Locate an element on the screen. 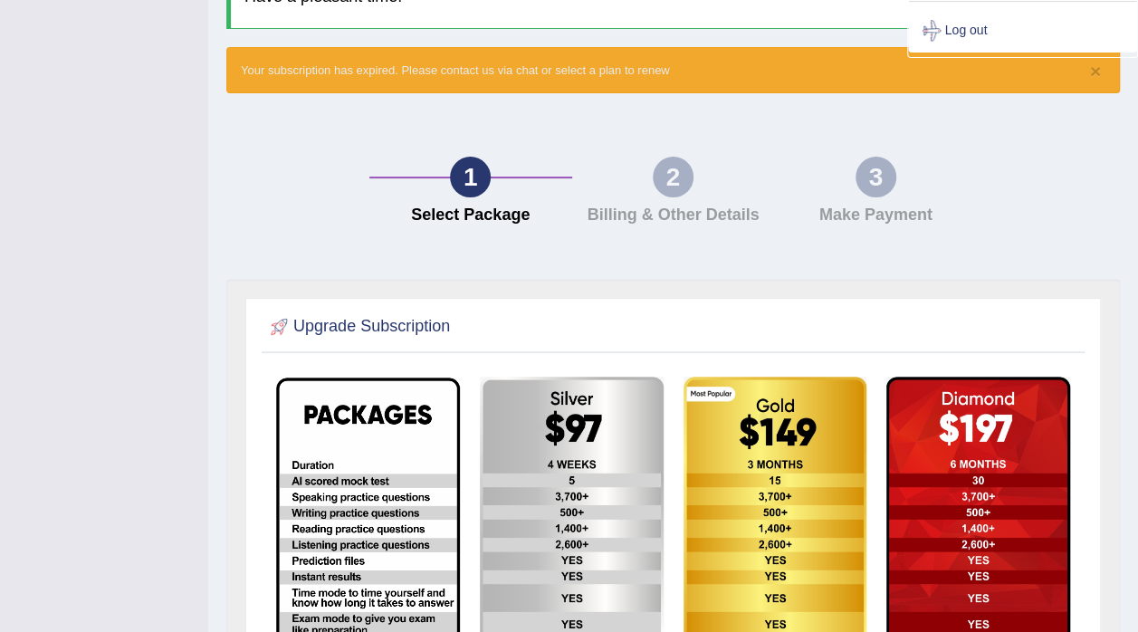  div: 1 is located at coordinates (470, 177).